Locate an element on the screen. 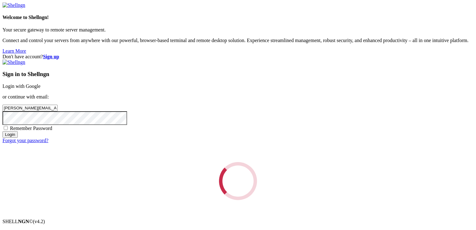 The image size is (476, 230). a: Learn More is located at coordinates (14, 51).